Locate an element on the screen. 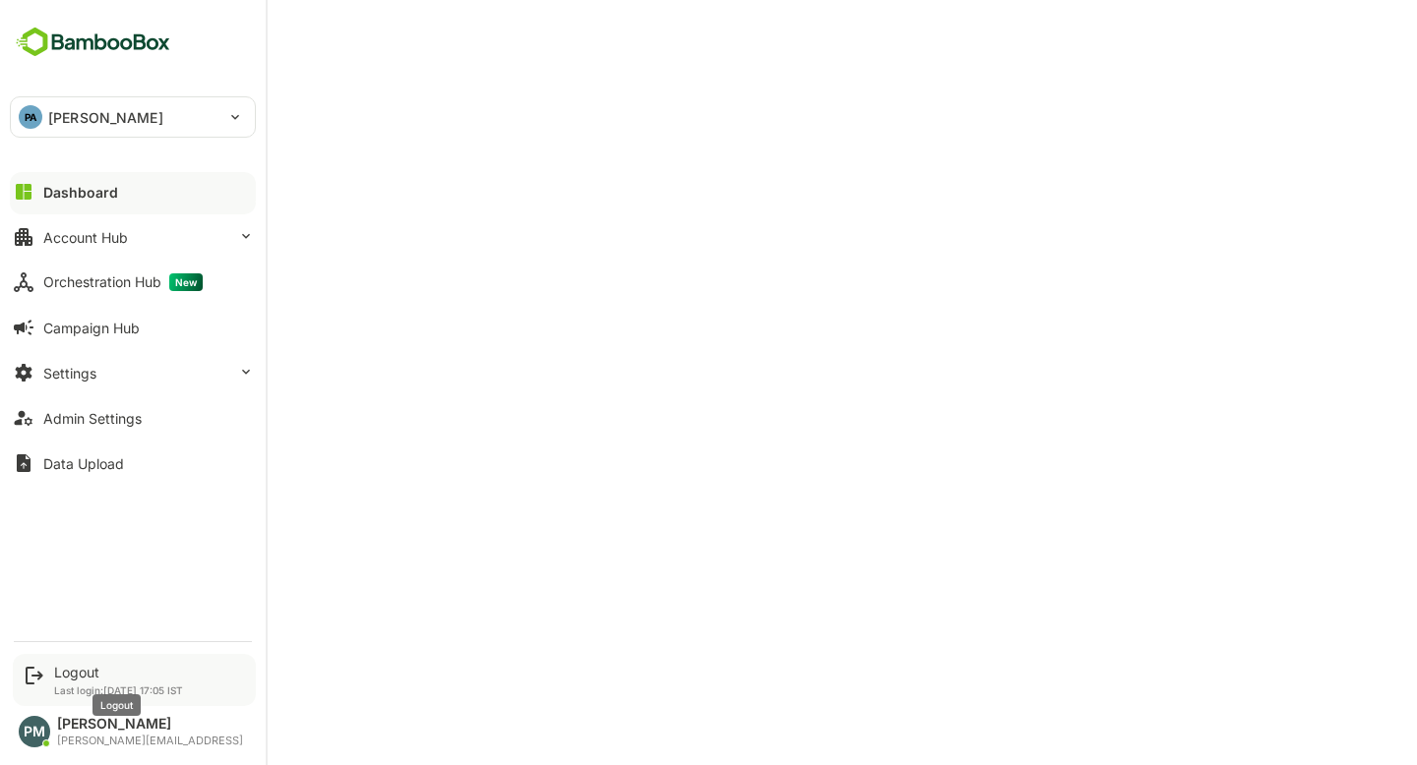  div: Dashboard is located at coordinates (81, 192).